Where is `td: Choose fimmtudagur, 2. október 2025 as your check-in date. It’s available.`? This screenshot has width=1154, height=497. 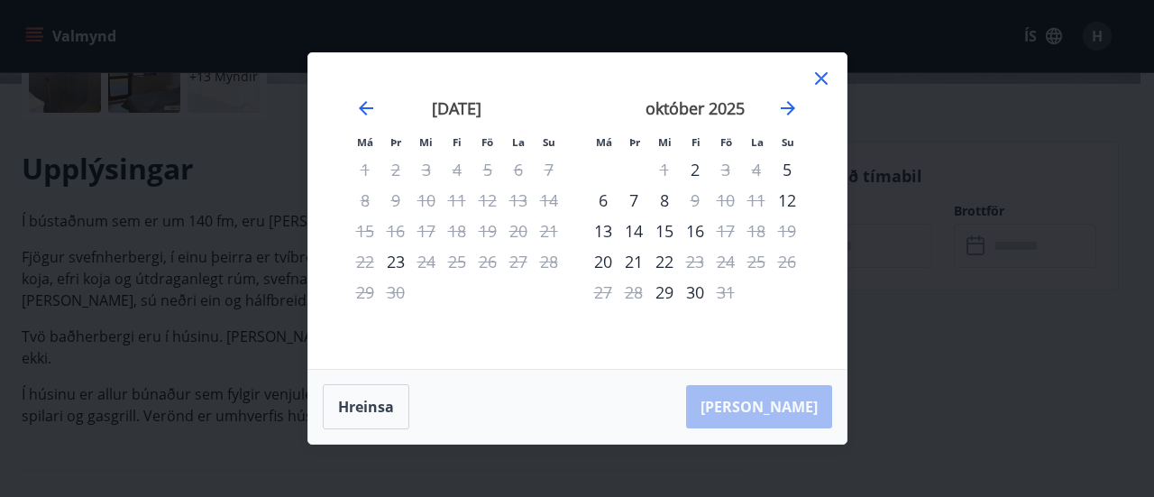
td: Choose fimmtudagur, 2. október 2025 as your check-in date. It’s available. is located at coordinates (695, 169).